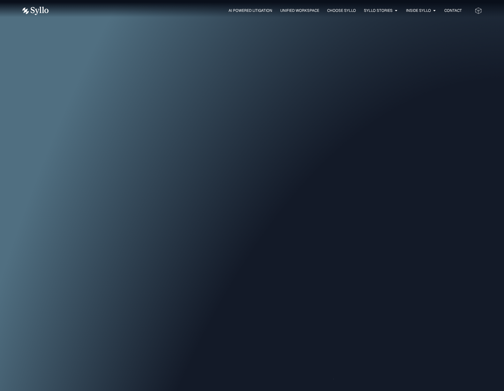 The width and height of the screenshot is (504, 391). I want to click on div: Menu Toggle, so click(261, 11).